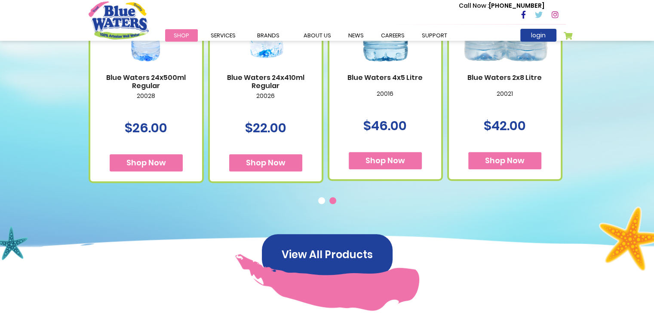  I want to click on a: Blue Waters 24x410ml Regular, so click(266, 82).